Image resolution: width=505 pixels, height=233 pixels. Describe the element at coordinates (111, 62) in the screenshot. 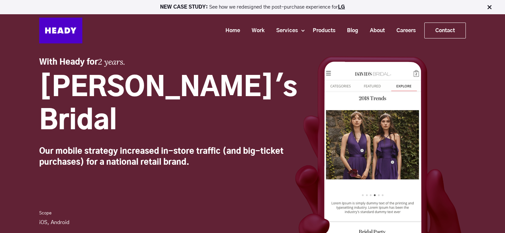

I see `em: 2 years.` at that location.